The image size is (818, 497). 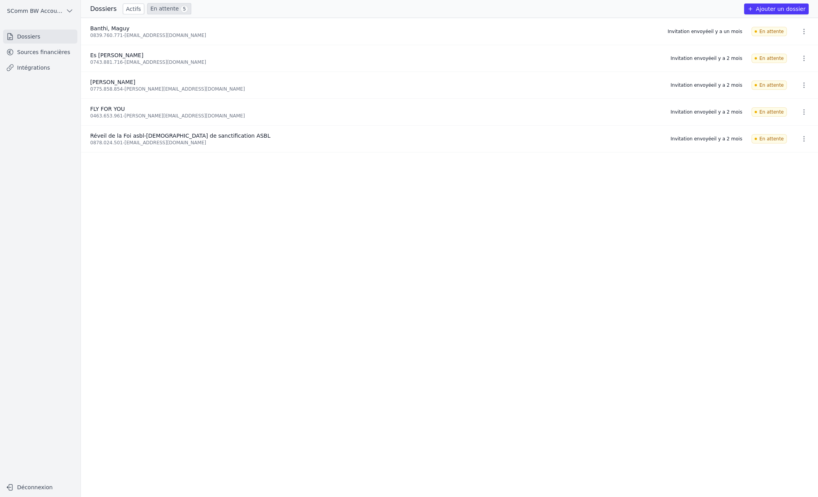 I want to click on button: Déconnexion, so click(x=40, y=487).